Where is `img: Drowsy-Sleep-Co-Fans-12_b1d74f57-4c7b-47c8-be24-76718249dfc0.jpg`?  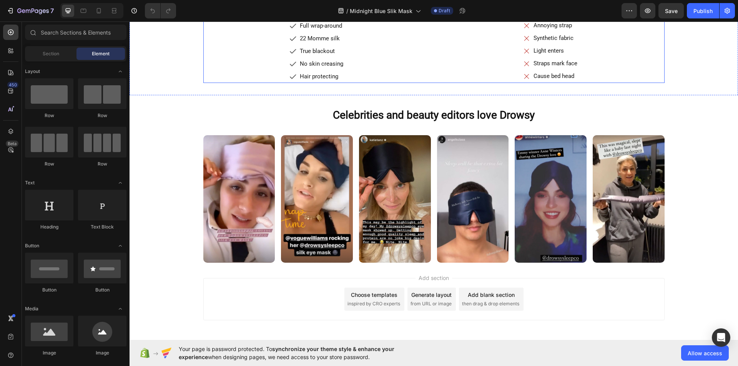
img: Drowsy-Sleep-Co-Fans-12_b1d74f57-4c7b-47c8-be24-76718249dfc0.jpg is located at coordinates (343, 178).